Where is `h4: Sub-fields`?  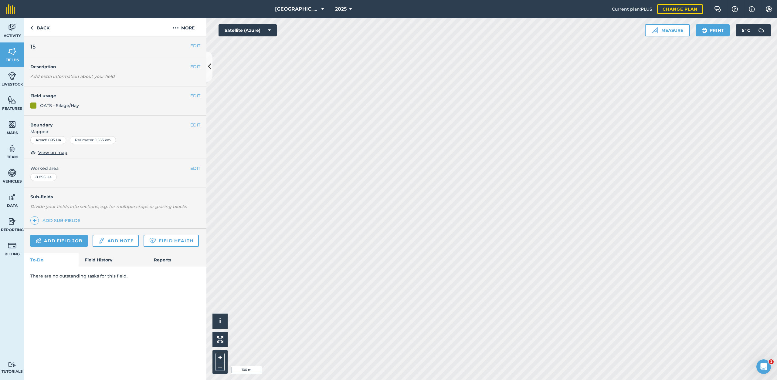 h4: Sub-fields is located at coordinates (115, 197).